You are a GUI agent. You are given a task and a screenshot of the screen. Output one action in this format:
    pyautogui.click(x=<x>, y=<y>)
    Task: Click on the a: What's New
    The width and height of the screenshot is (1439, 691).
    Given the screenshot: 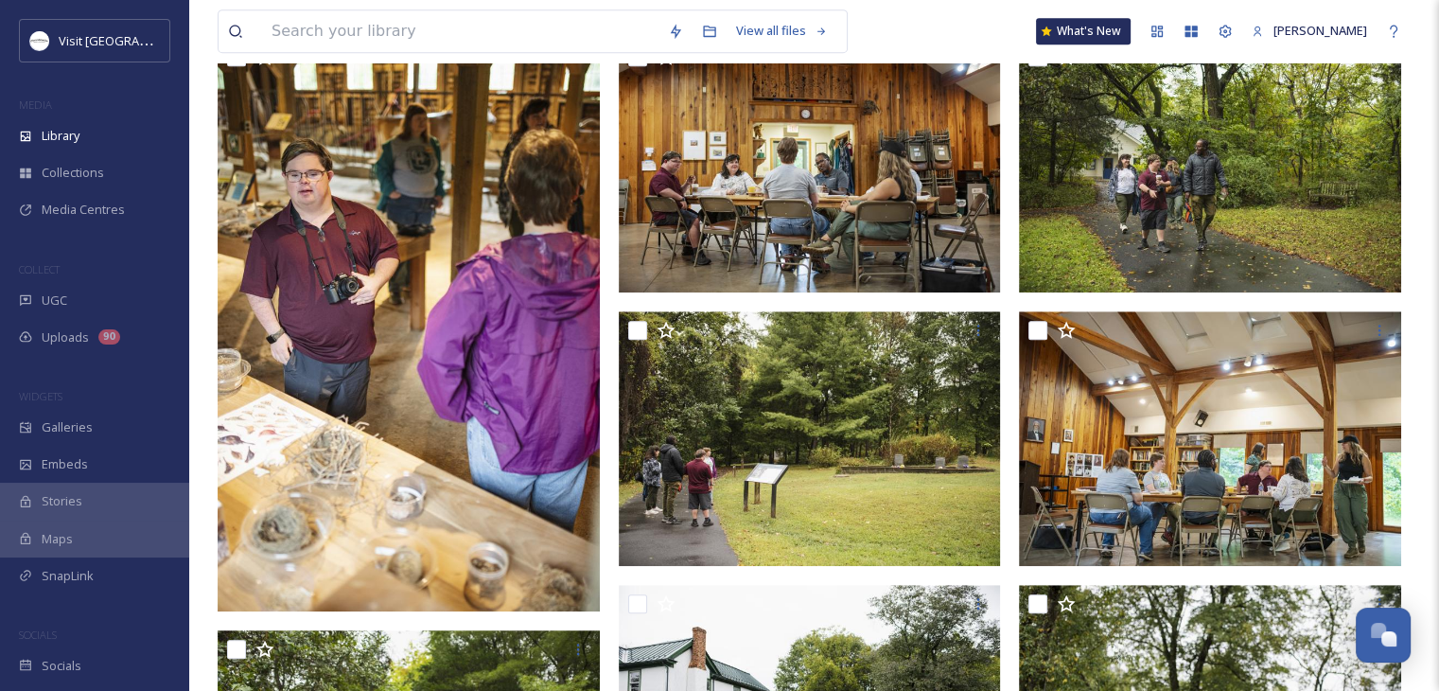 What is the action you would take?
    pyautogui.click(x=1083, y=31)
    